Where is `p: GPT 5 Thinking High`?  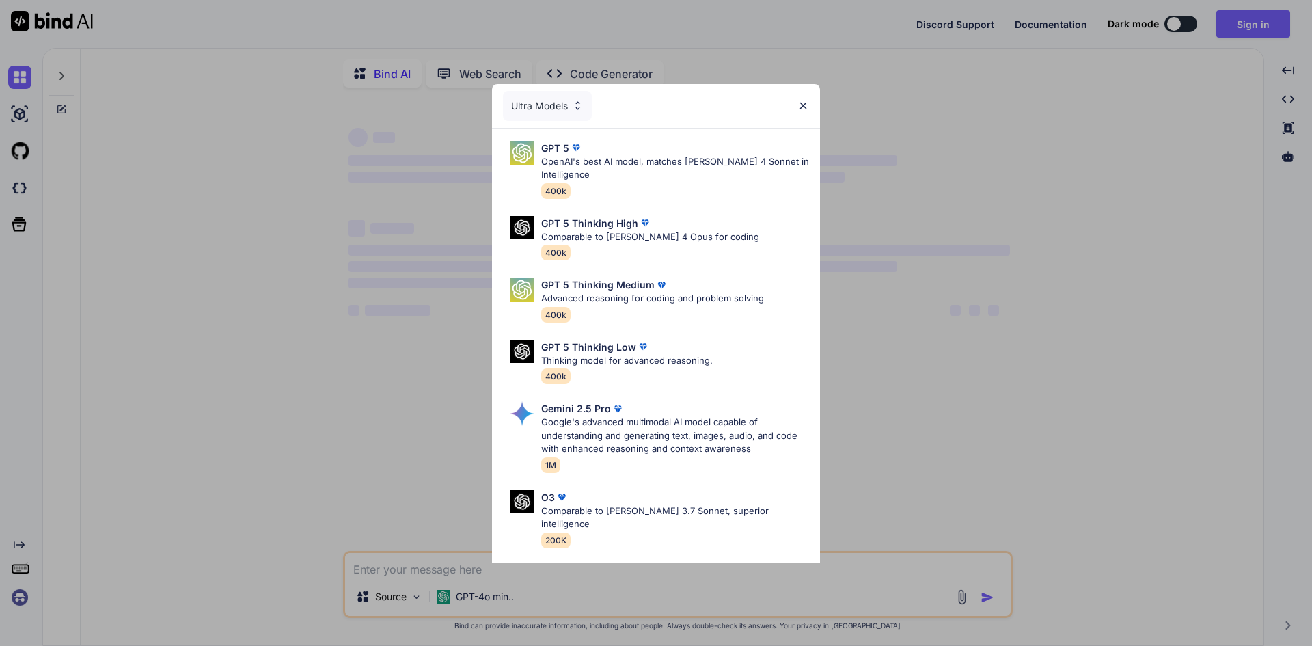
p: GPT 5 Thinking High is located at coordinates (590, 223).